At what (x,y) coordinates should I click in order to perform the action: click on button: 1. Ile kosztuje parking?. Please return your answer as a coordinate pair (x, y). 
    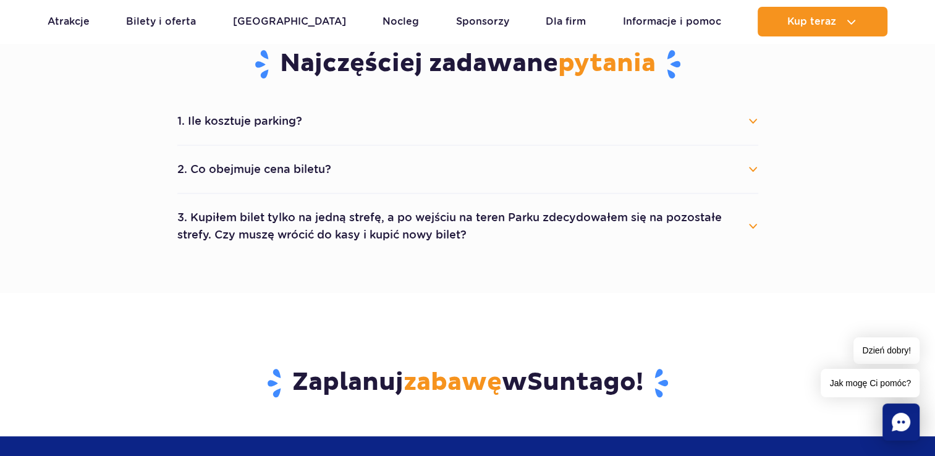
    Looking at the image, I should click on (468, 121).